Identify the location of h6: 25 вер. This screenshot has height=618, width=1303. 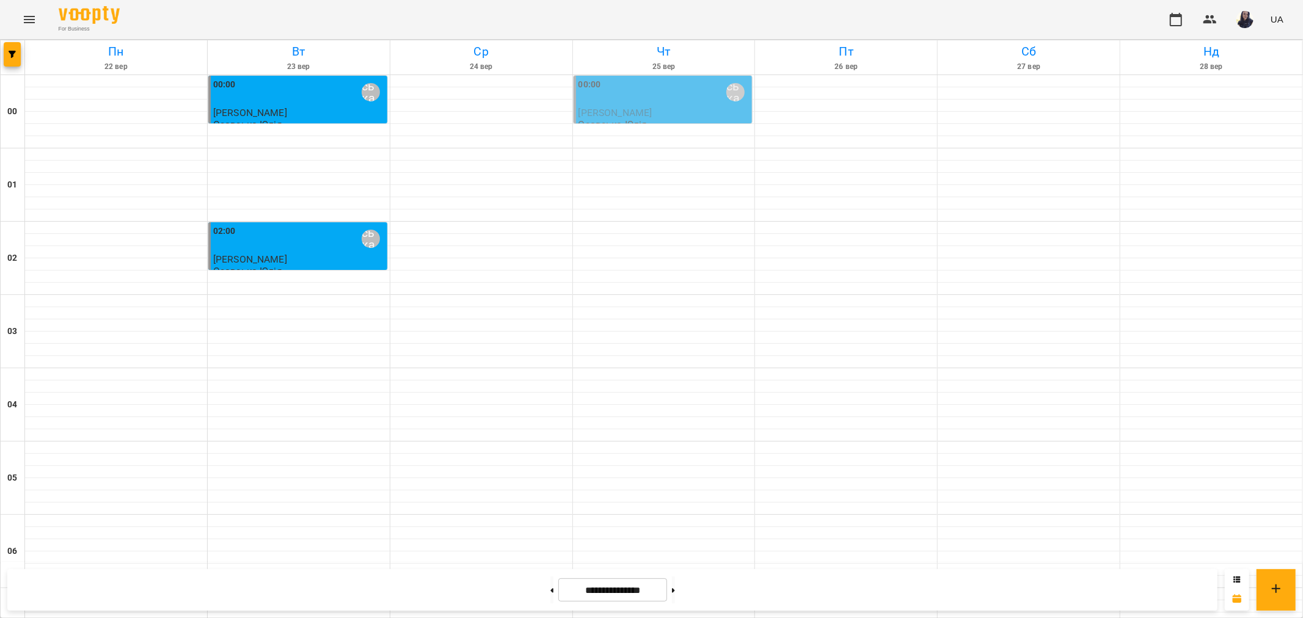
(664, 67).